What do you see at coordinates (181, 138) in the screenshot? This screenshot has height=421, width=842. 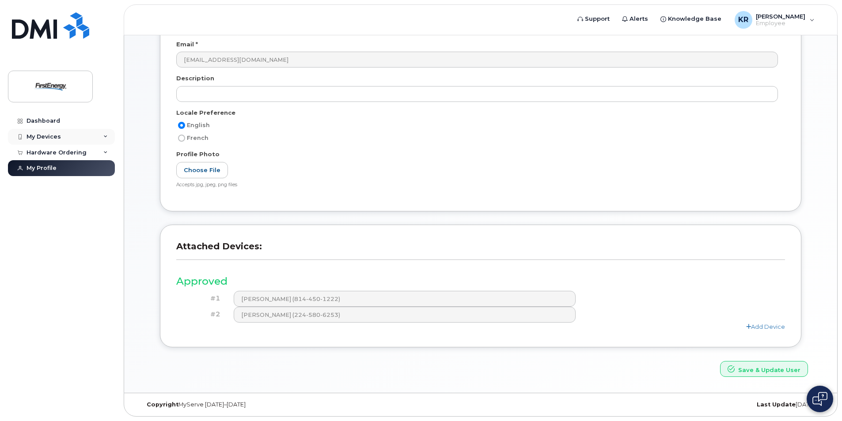 I see `input: French` at bounding box center [181, 138].